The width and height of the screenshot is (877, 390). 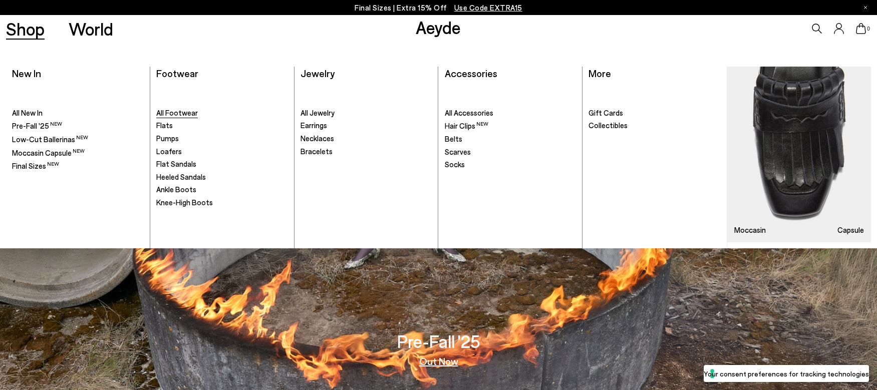 I want to click on span: Earrings, so click(x=313, y=125).